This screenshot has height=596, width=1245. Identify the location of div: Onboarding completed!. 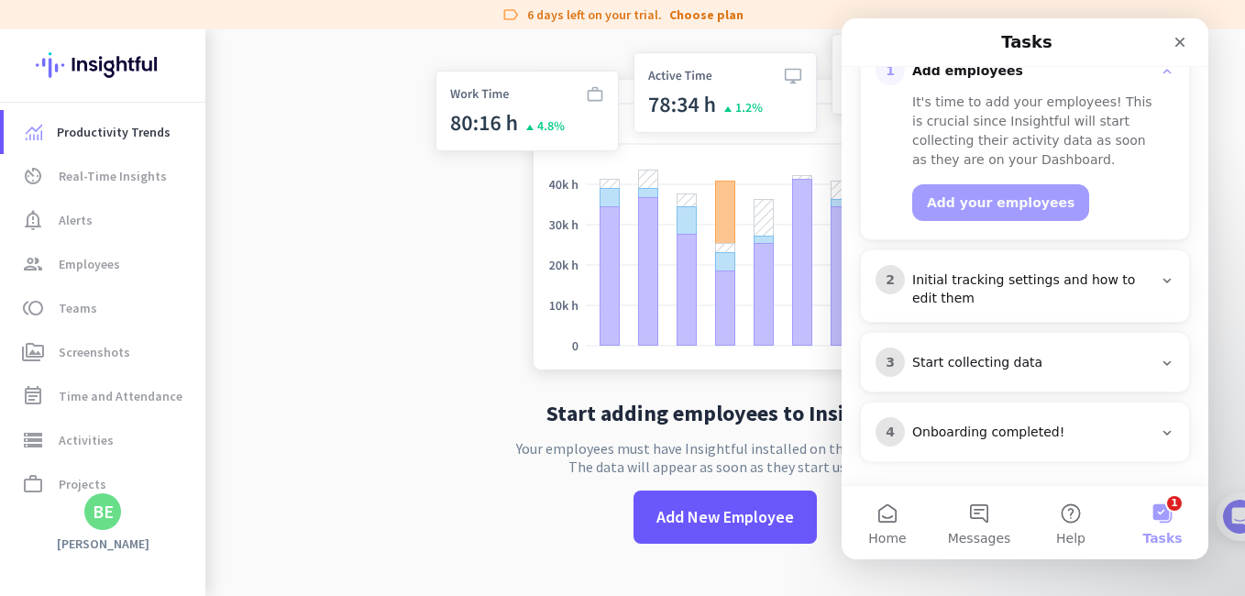
(191, 415).